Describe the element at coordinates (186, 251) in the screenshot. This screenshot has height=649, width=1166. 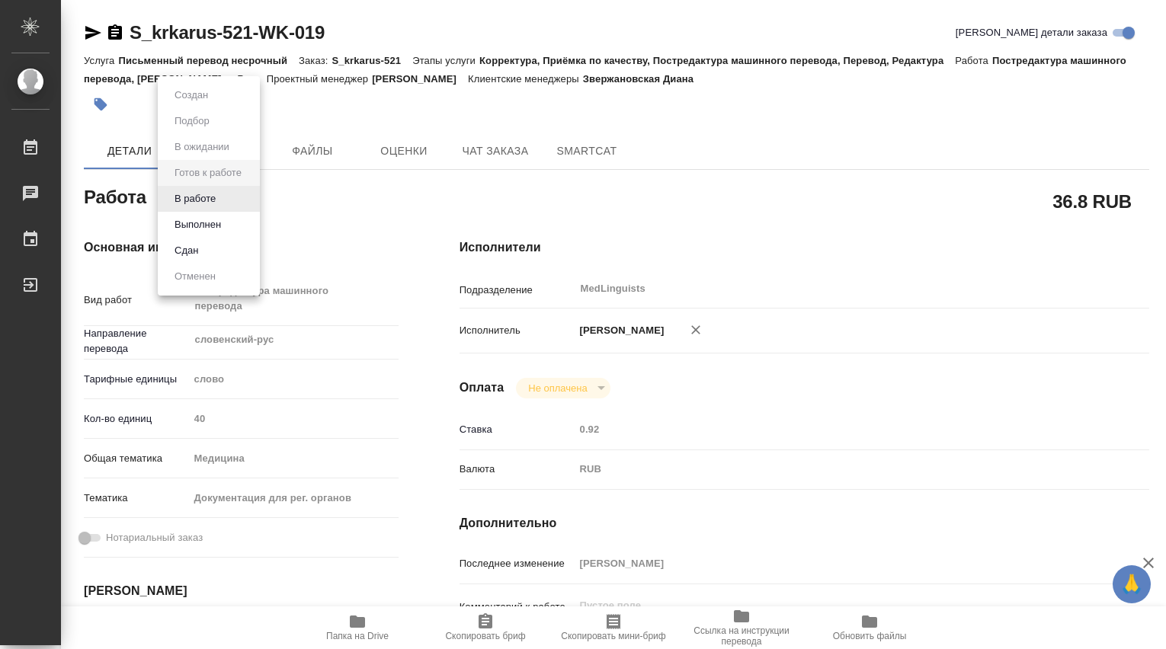
I see `button: Сдан` at that location.